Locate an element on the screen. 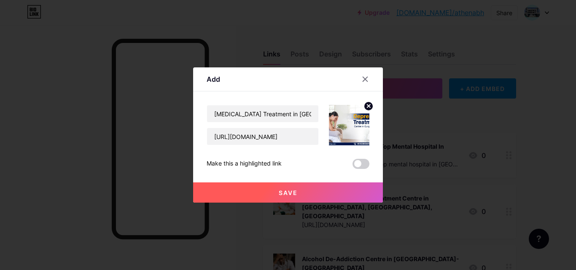  img: link_thumbnail is located at coordinates (349, 125).